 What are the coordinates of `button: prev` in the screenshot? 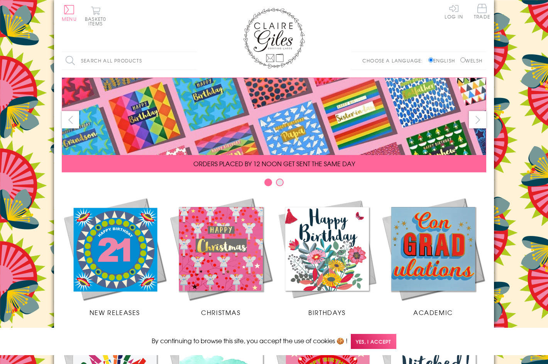 It's located at (70, 120).